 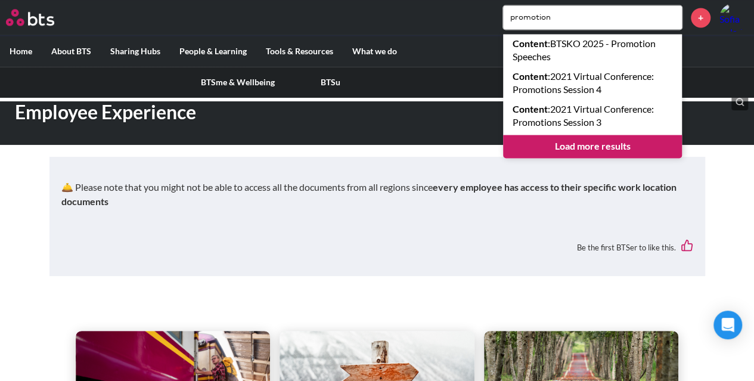 What do you see at coordinates (592, 50) in the screenshot?
I see `a: Content:BTSKO 2025 - Promotion Speeches` at bounding box center [592, 50].